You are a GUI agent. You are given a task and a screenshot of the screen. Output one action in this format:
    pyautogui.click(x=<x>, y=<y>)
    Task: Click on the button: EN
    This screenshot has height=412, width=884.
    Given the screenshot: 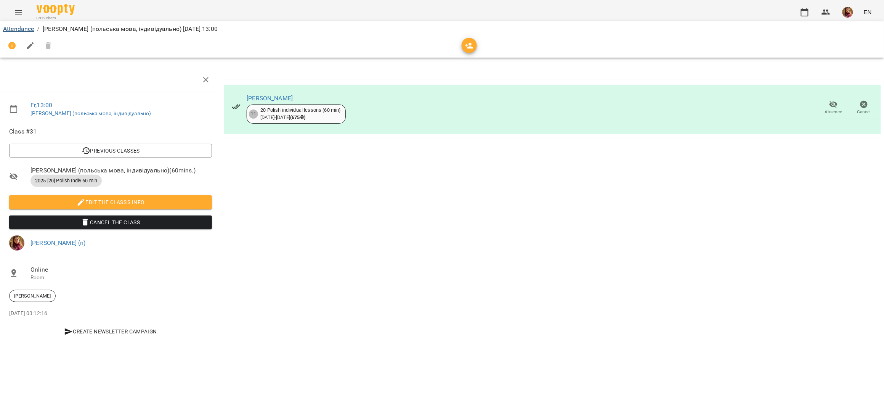 What is the action you would take?
    pyautogui.click(x=867, y=12)
    